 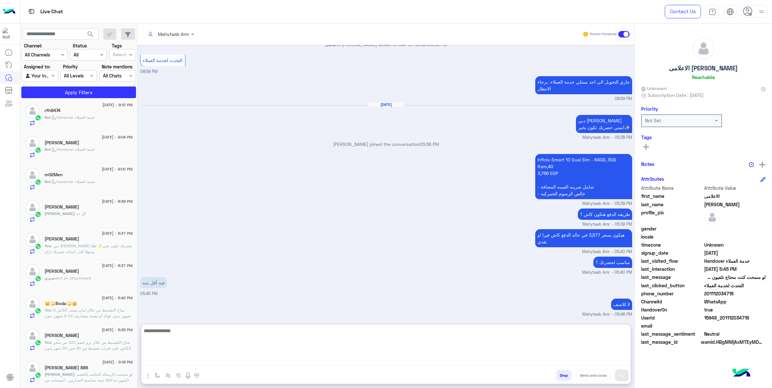 I want to click on img: add, so click(x=763, y=165).